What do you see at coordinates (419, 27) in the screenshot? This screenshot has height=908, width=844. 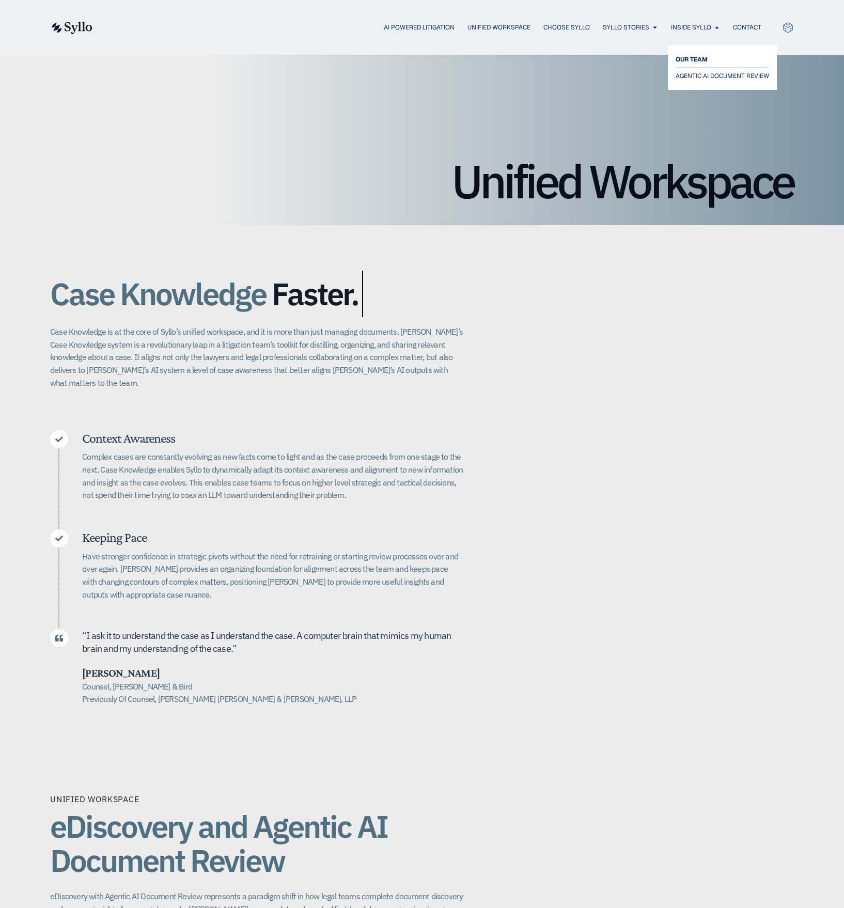 I see `a: AI Powered Litigation` at bounding box center [419, 27].